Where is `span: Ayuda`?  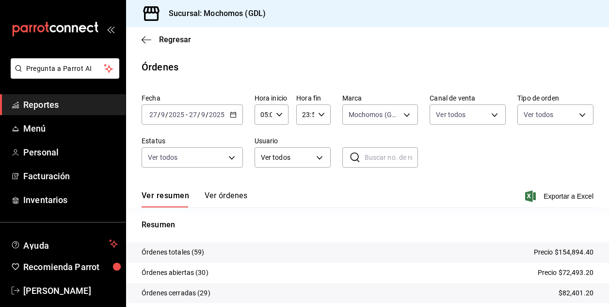
span: Ayuda is located at coordinates (64, 243).